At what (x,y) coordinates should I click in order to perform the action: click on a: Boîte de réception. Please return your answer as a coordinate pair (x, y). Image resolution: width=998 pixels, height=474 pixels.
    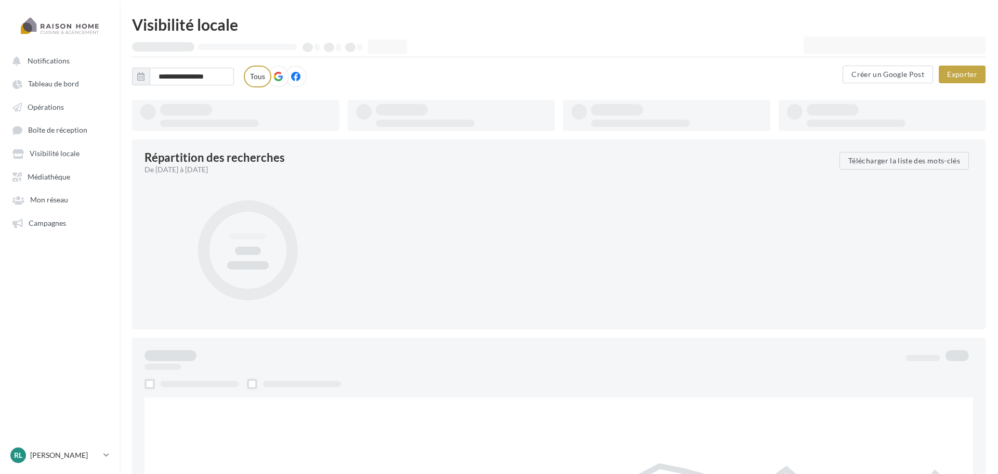
    Looking at the image, I should click on (60, 129).